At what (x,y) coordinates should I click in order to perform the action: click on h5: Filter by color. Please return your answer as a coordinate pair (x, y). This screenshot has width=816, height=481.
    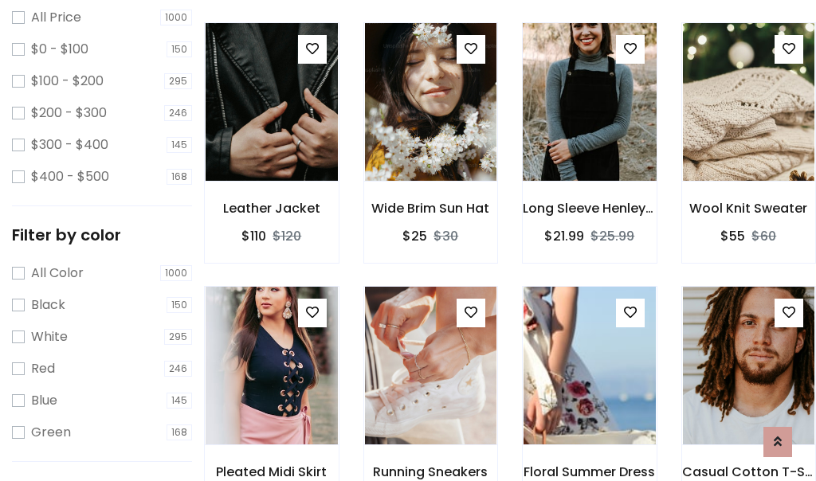
    Looking at the image, I should click on (102, 235).